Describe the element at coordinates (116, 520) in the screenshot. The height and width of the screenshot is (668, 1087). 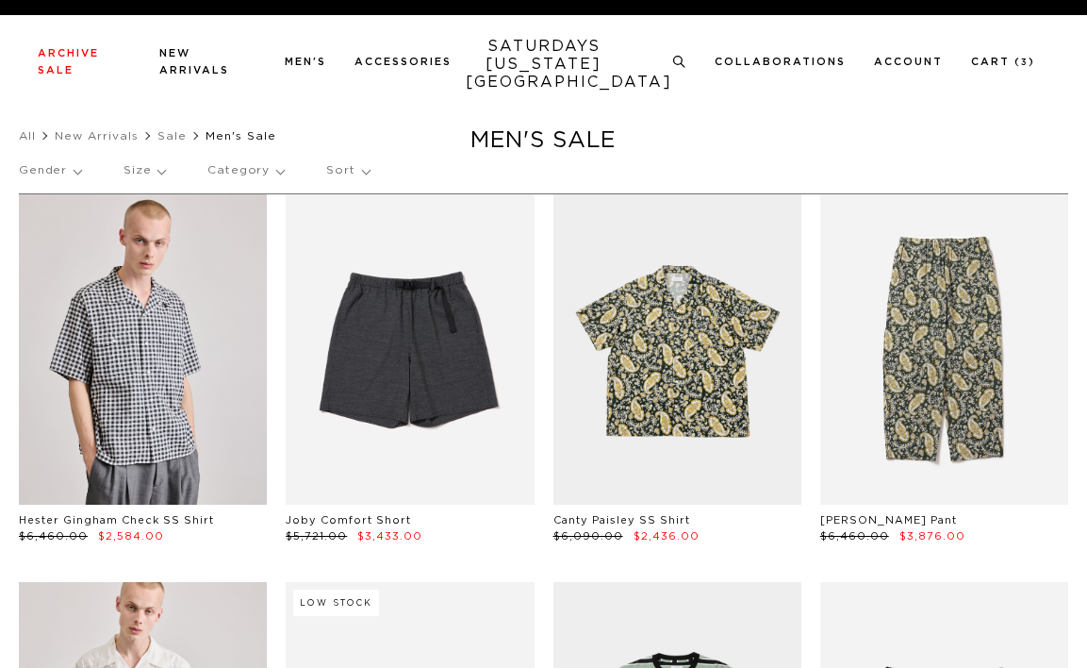
I see `a: Hester Gingham Check SS Shirt` at that location.